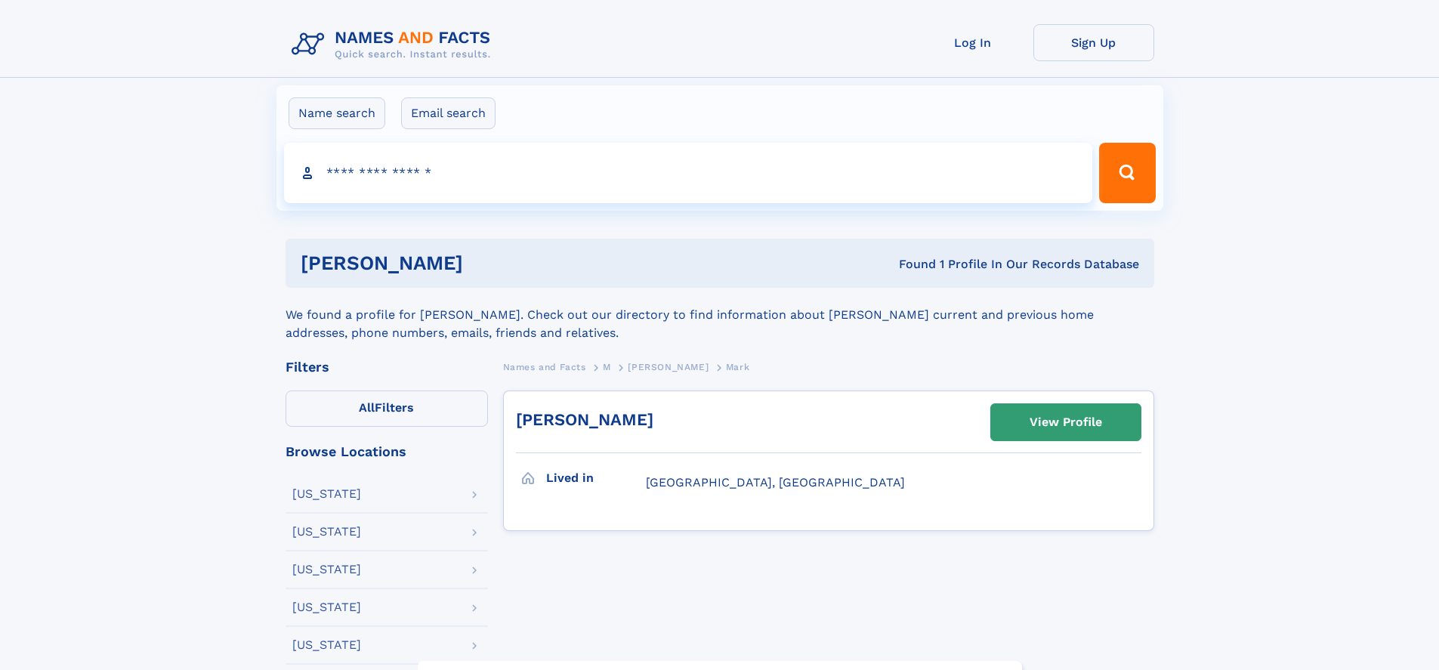 This screenshot has height=670, width=1439. What do you see at coordinates (337, 113) in the screenshot?
I see `label: Name search` at bounding box center [337, 113].